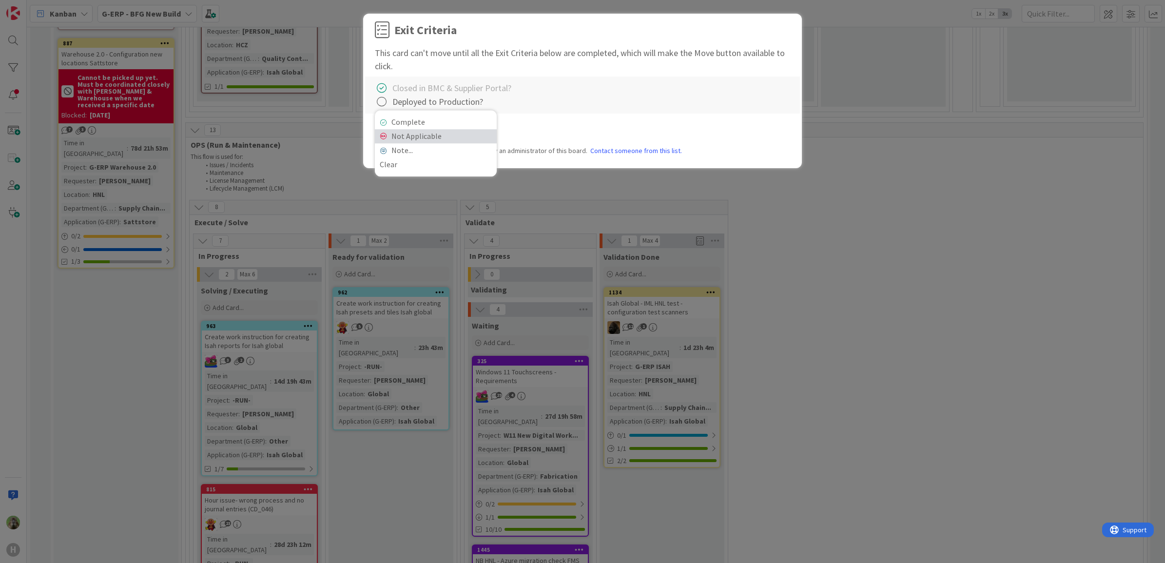 This screenshot has height=563, width=1165. Describe the element at coordinates (436, 164) in the screenshot. I see `a: Clear` at that location.